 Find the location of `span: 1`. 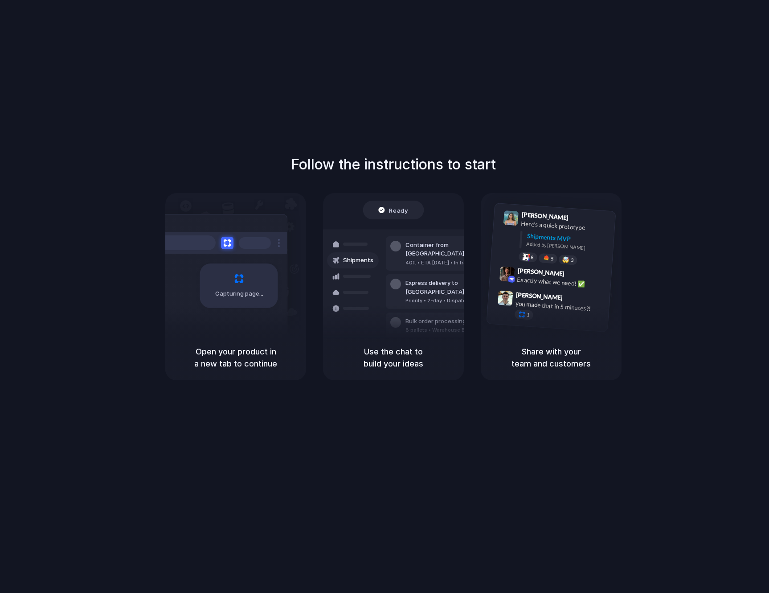

span: 1 is located at coordinates (528, 314).